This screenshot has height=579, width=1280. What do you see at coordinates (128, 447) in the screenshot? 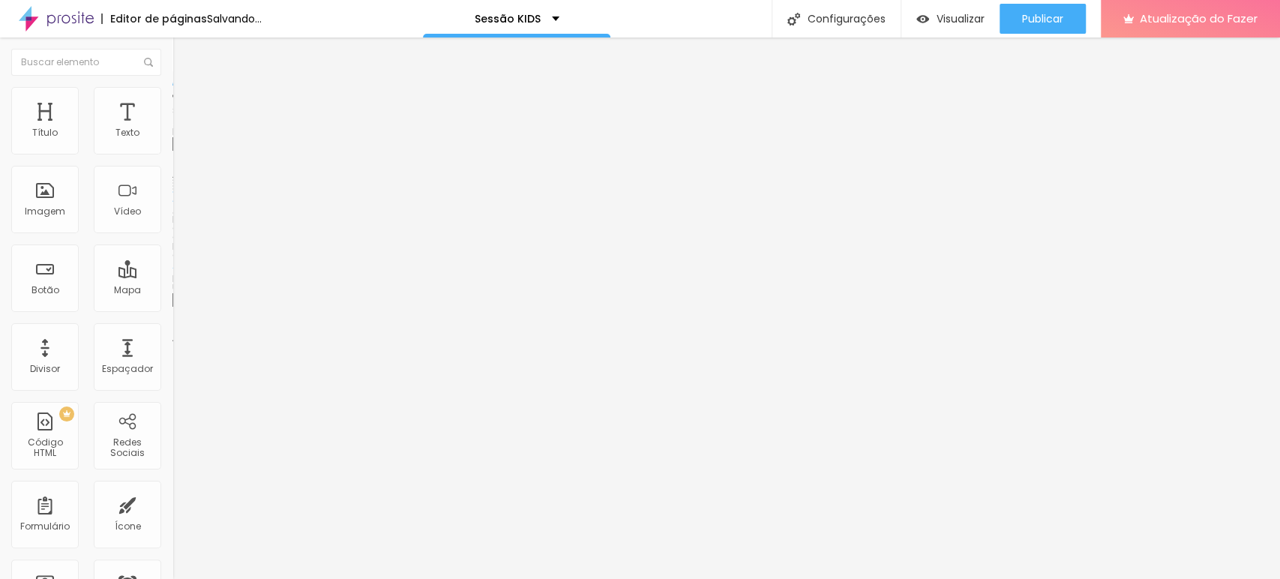
I see `font: Redes Sociais` at bounding box center [128, 447].